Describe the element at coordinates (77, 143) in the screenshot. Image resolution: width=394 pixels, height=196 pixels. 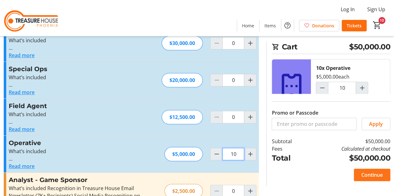
I see `h3: Operative` at that location.